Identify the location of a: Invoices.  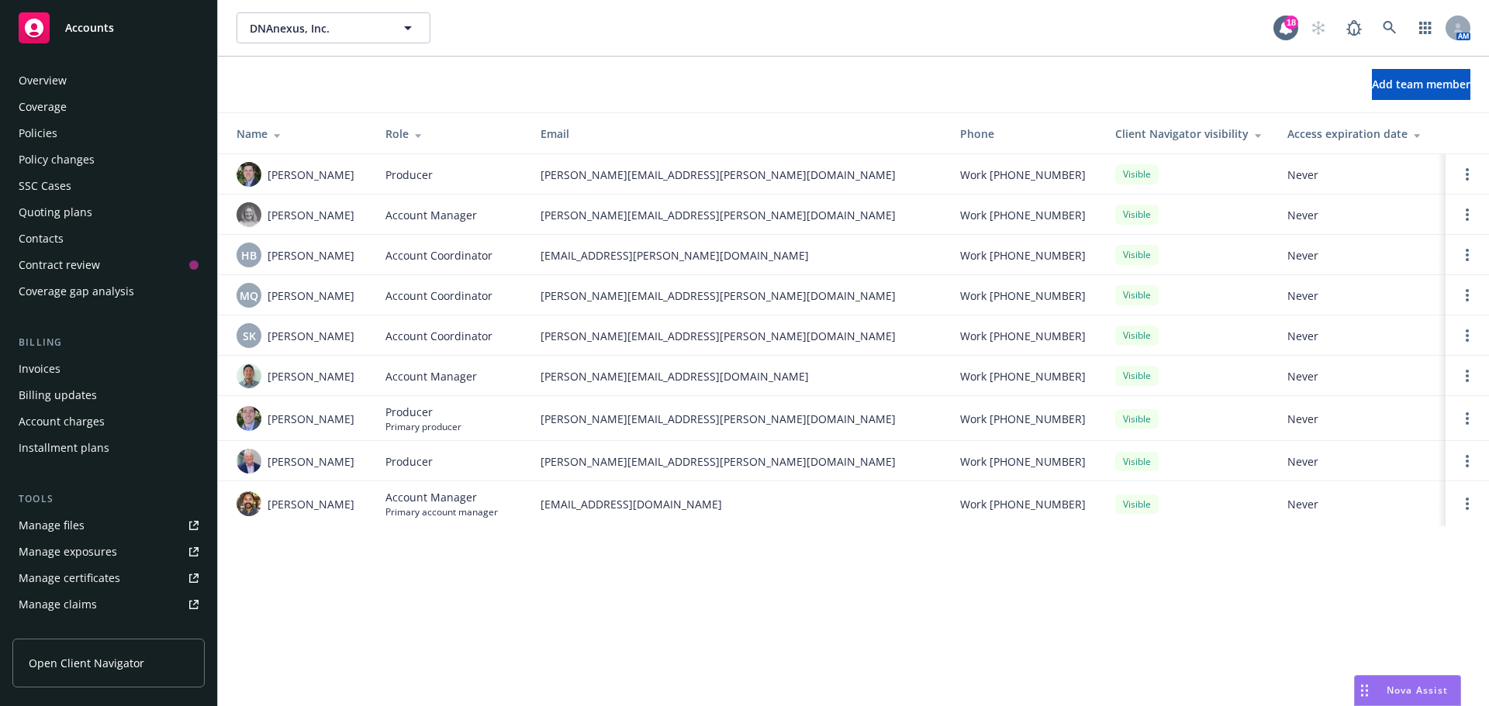
(109, 369).